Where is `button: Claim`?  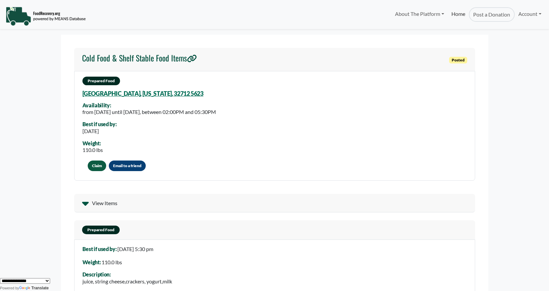 button: Claim is located at coordinates (97, 166).